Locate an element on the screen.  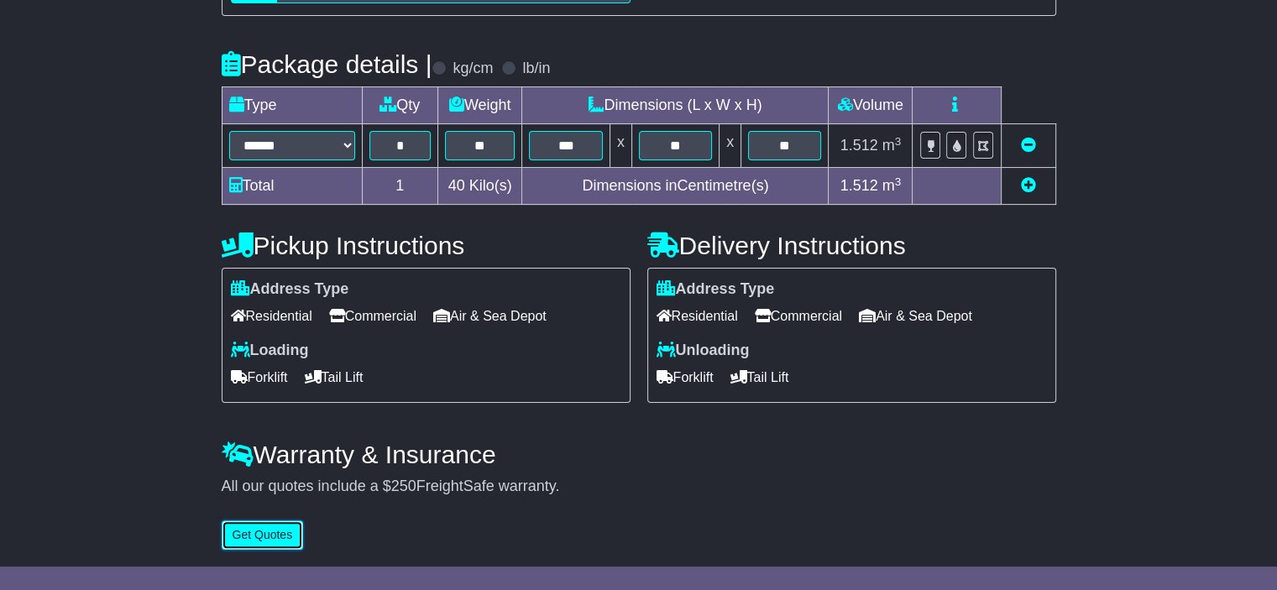
span: 250 is located at coordinates (404, 486).